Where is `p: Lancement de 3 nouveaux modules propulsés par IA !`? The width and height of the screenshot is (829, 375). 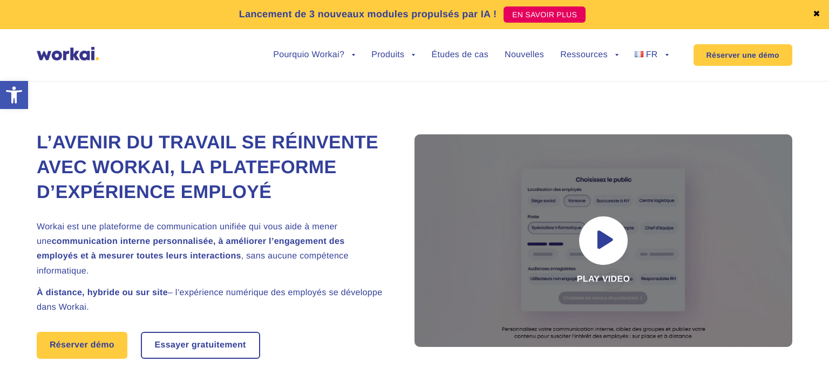 p: Lancement de 3 nouveaux modules propulsés par IA ! is located at coordinates (367, 14).